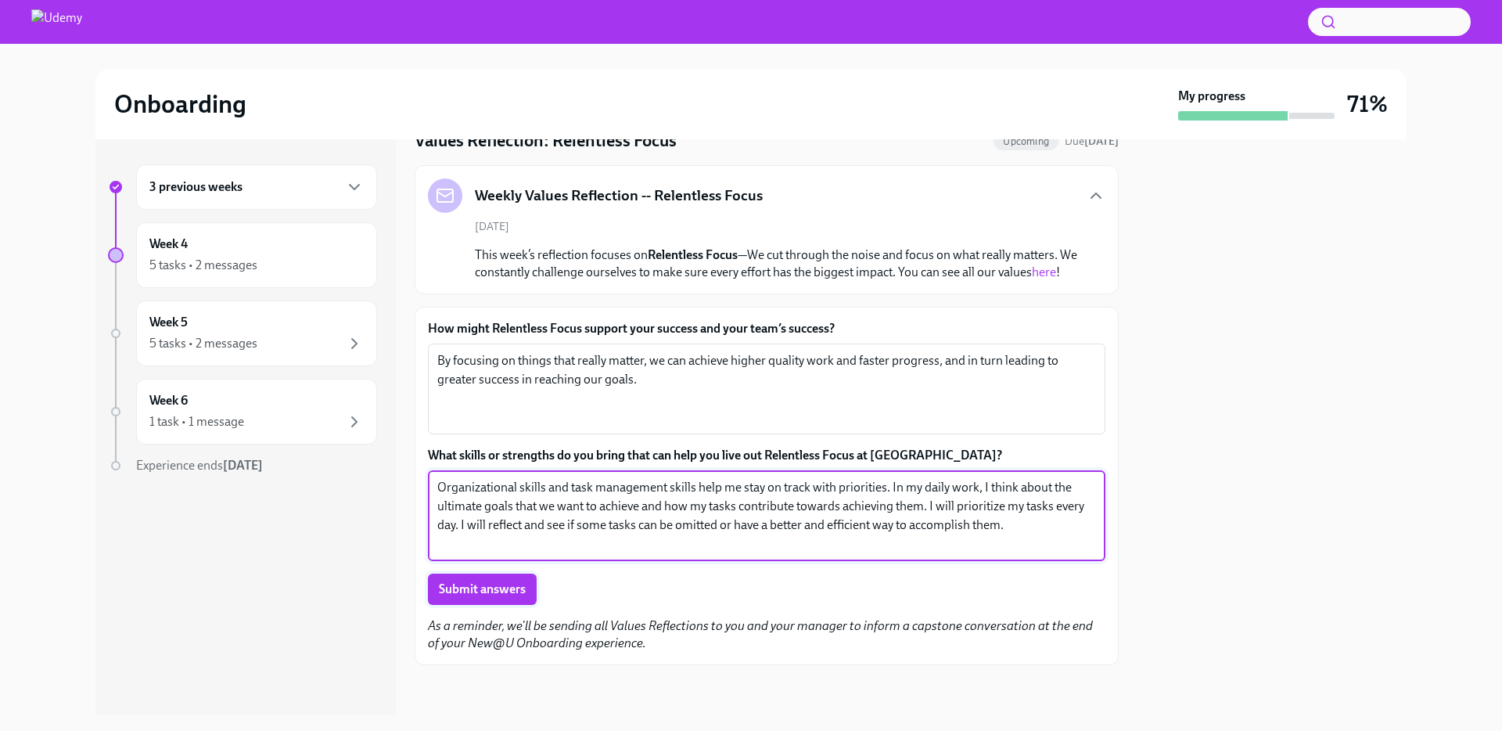 This screenshot has width=1502, height=731. I want to click on h6: 3 previous weeks, so click(196, 187).